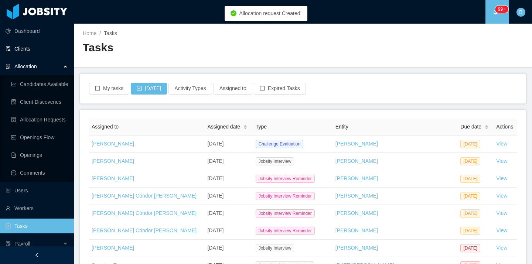 Image resolution: width=532 pixels, height=264 pixels. Describe the element at coordinates (8, 244) in the screenshot. I see `i: icon: file-protect` at that location.